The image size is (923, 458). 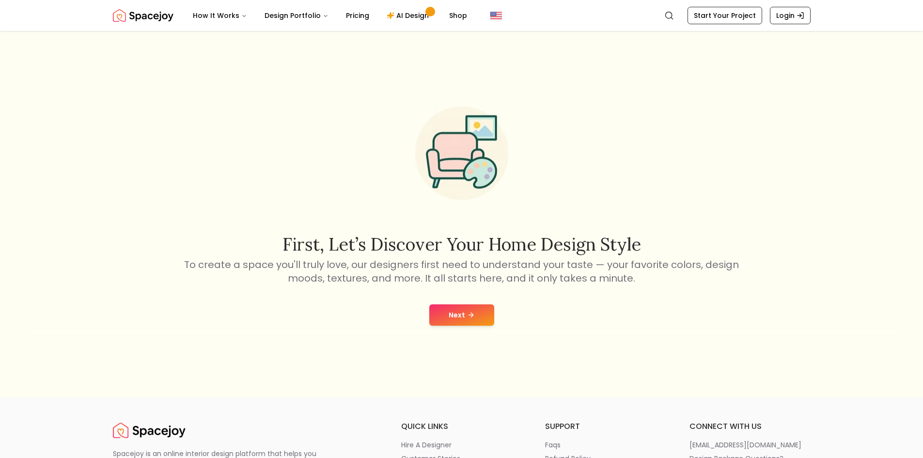 I want to click on button: How It Works, so click(x=220, y=16).